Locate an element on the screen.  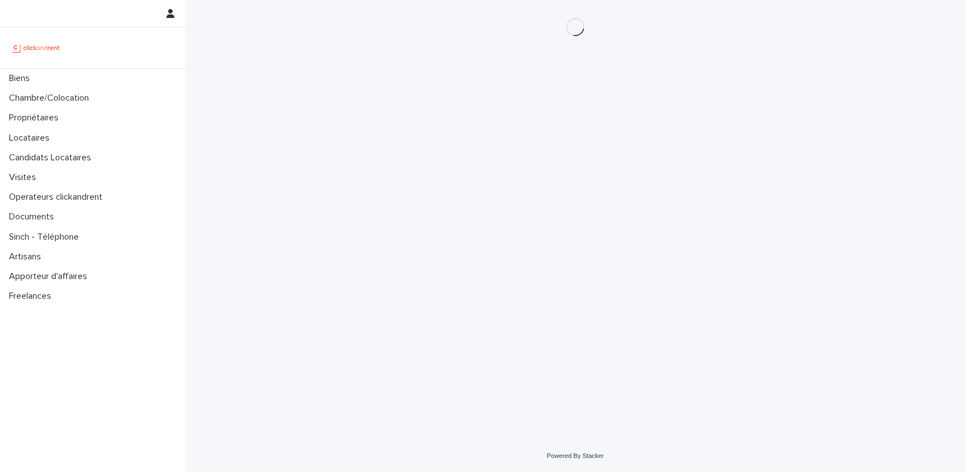
p: Candidats Locataires is located at coordinates (52, 157).